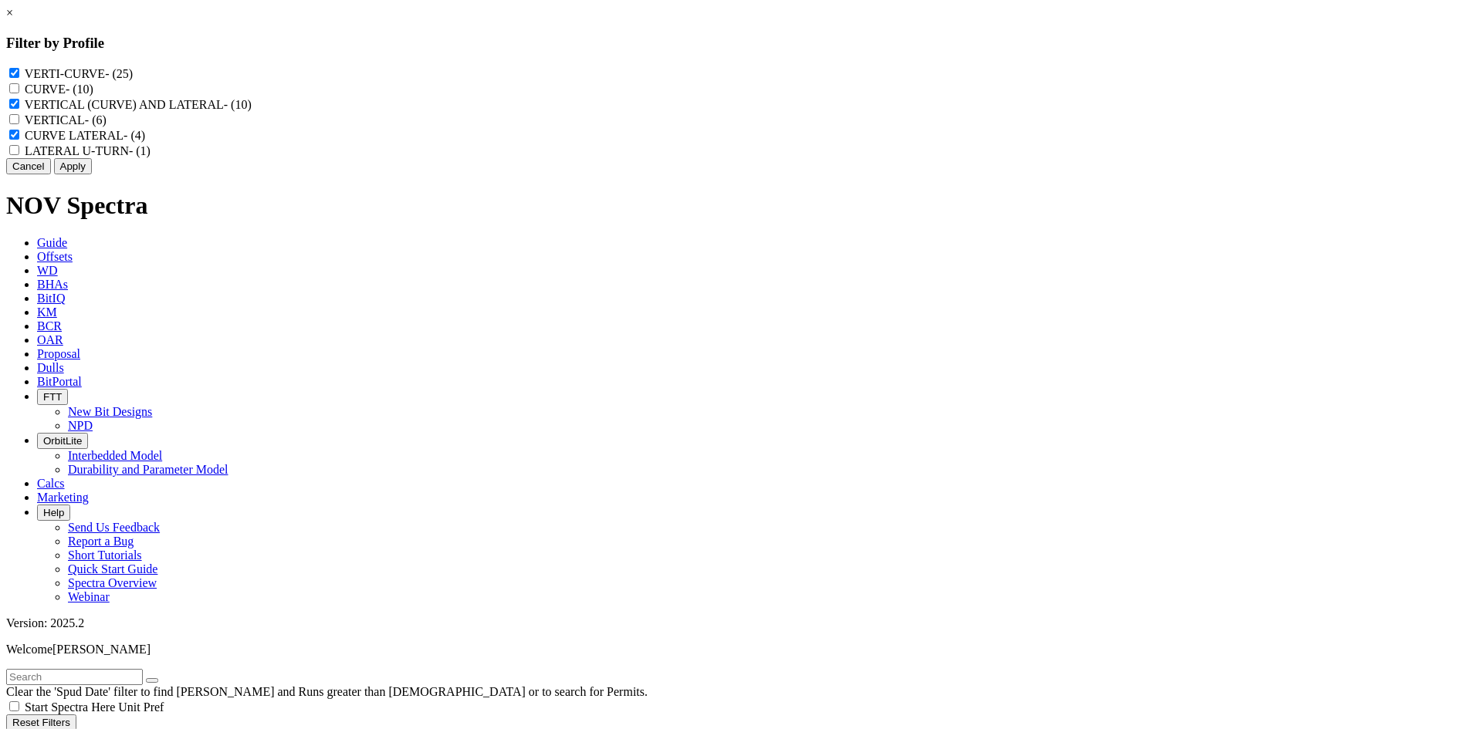  What do you see at coordinates (59, 381) in the screenshot?
I see `span: BitPortal` at bounding box center [59, 381].